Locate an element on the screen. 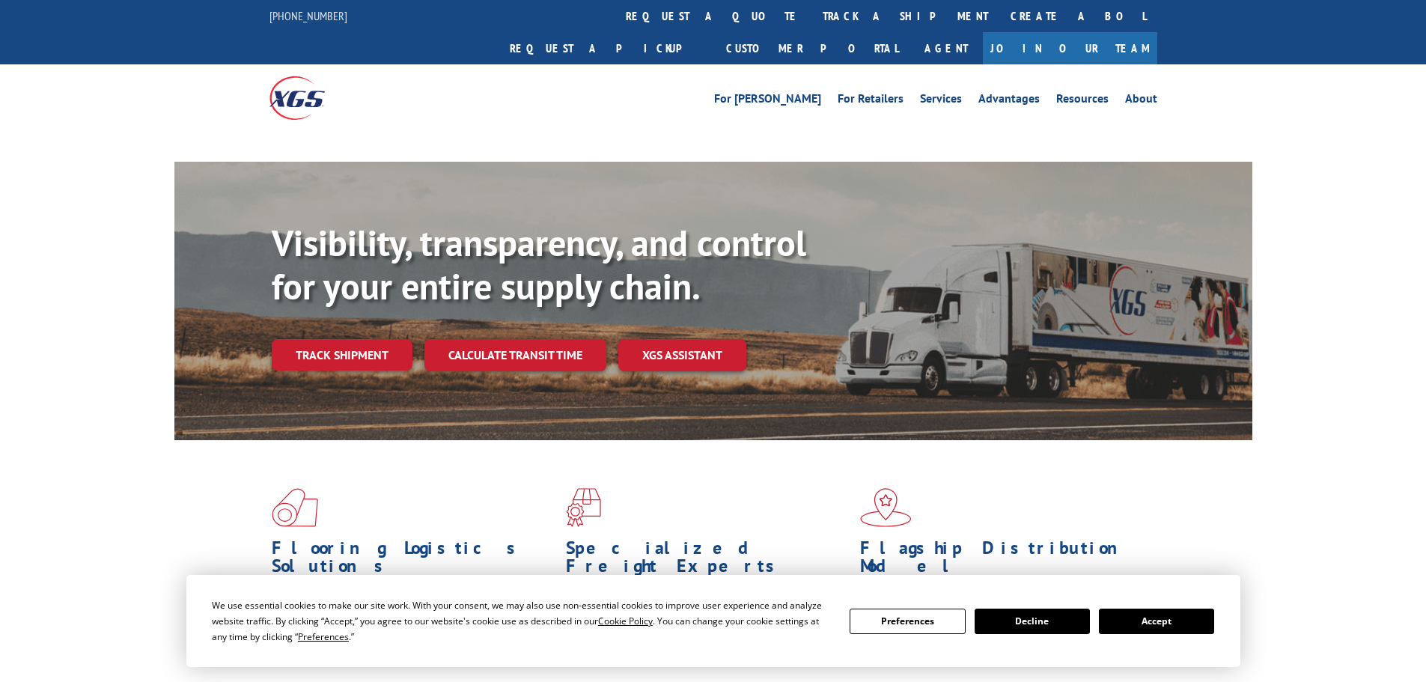  a: Calculate transit time is located at coordinates (515, 355).